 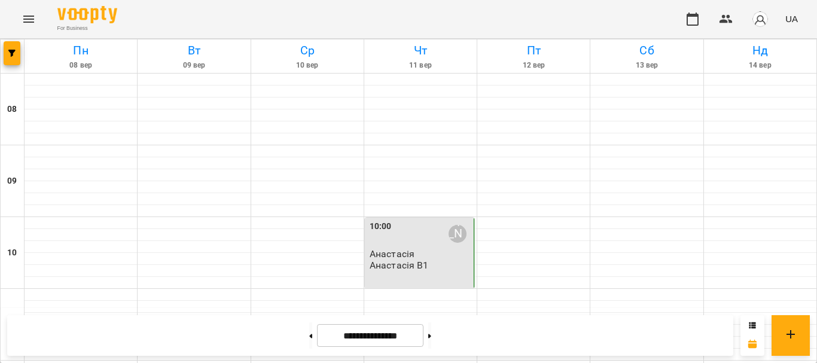 What do you see at coordinates (87, 14) in the screenshot?
I see `img: Voopty Logo` at bounding box center [87, 14].